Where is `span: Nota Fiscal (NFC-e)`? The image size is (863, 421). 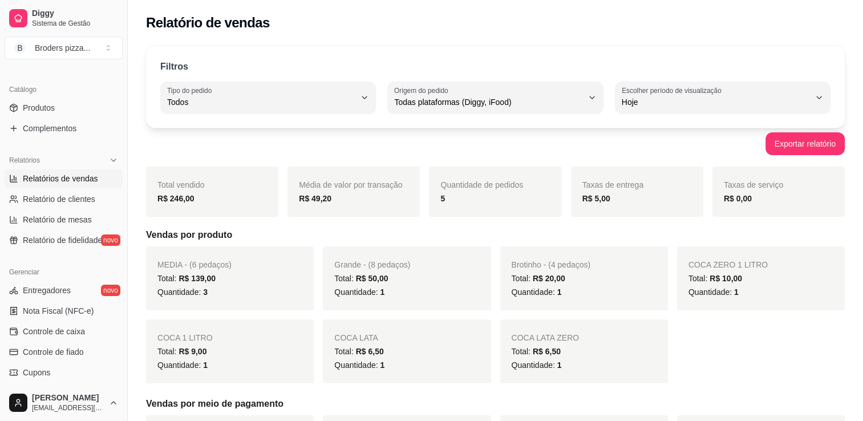
span: Nota Fiscal (NFC-e) is located at coordinates (58, 311).